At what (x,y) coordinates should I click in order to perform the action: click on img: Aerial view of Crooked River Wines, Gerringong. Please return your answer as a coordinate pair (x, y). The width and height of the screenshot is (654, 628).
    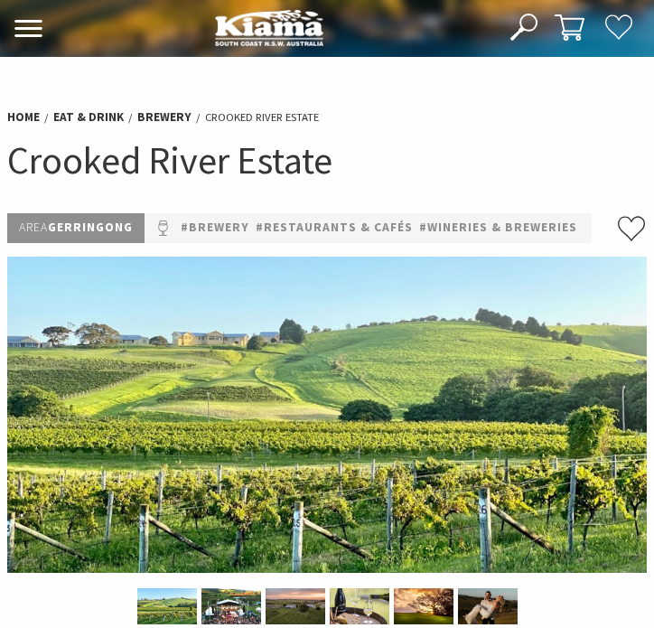
    Looking at the image, I should click on (295, 606).